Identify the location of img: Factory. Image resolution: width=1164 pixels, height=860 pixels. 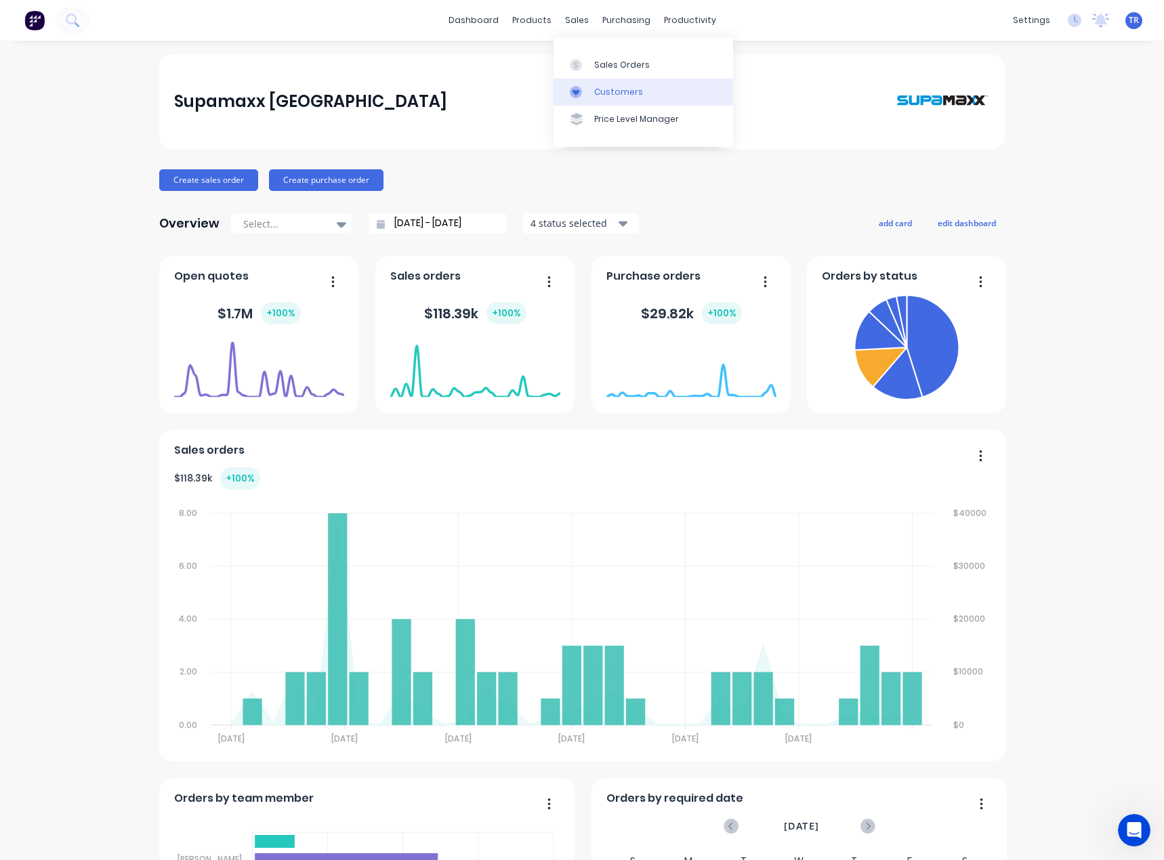
(35, 20).